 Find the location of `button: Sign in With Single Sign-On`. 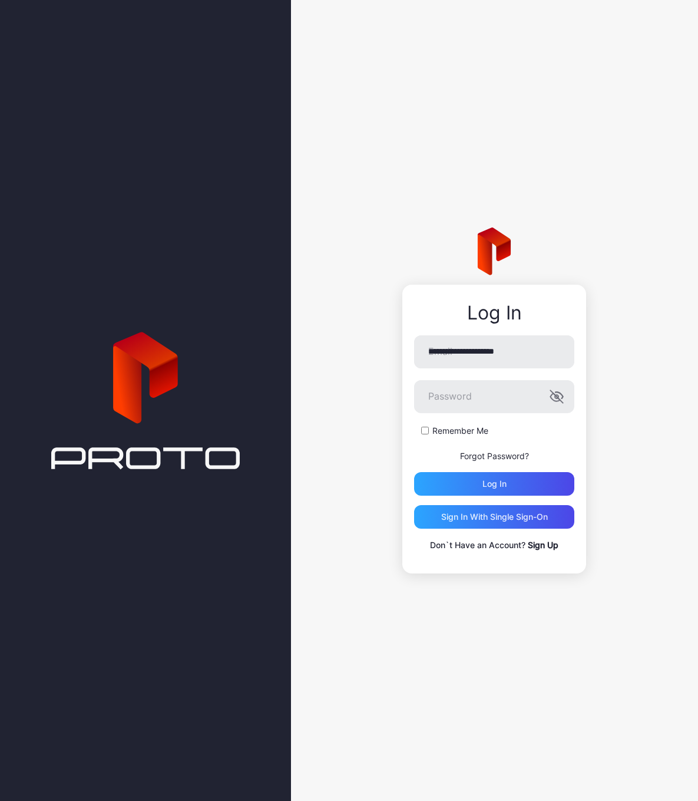

button: Sign in With Single Sign-On is located at coordinates (494, 517).